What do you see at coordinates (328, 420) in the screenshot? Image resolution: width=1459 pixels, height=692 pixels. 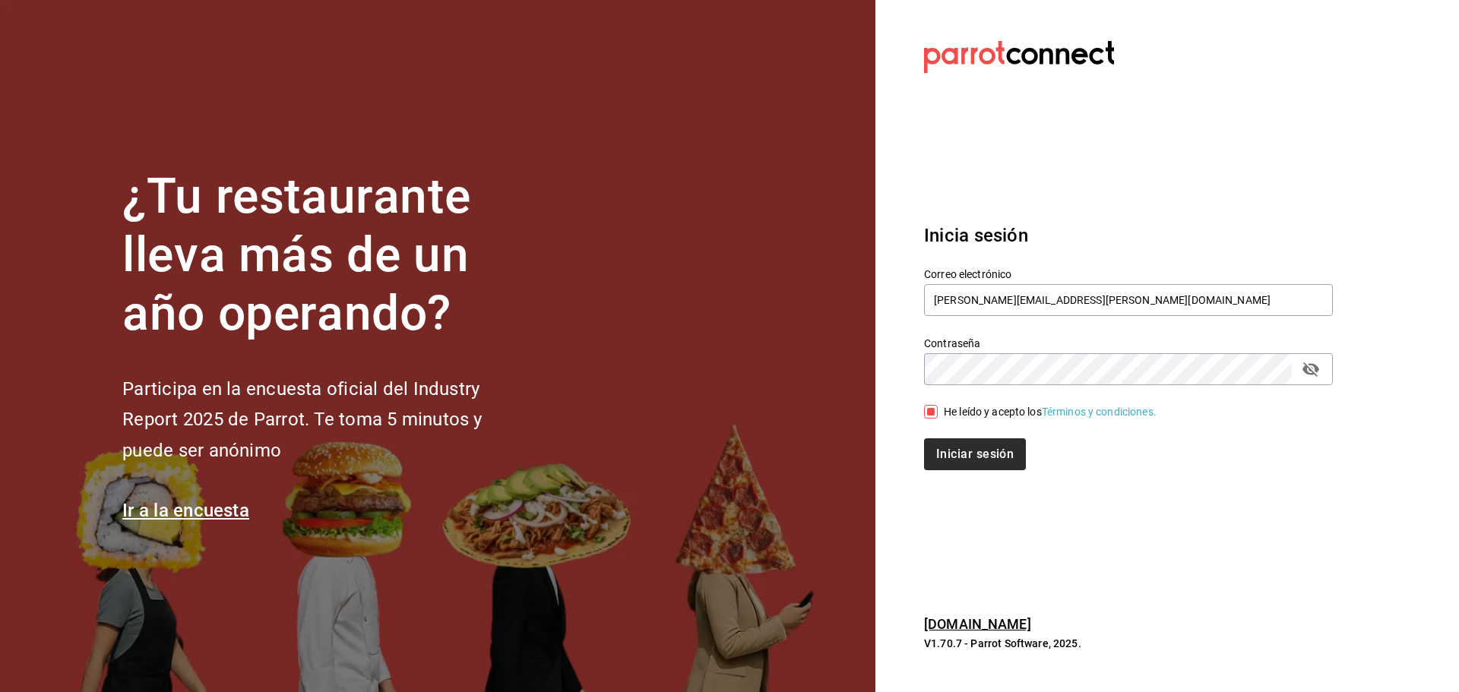 I see `h2: Participa en la encuesta oficial del Industry Report 2025 de Parrot. Te toma 5 minutos y puede se...` at bounding box center [328, 420].